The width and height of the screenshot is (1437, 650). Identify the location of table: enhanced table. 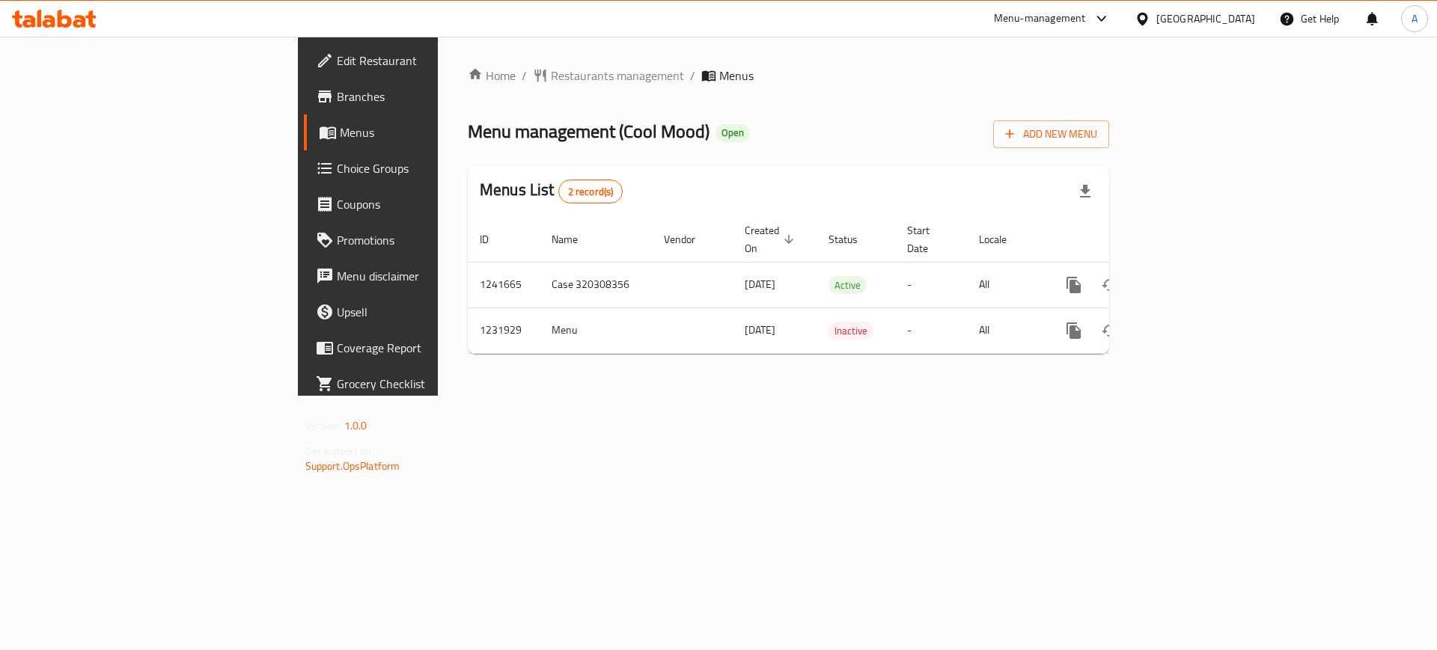
(839, 285).